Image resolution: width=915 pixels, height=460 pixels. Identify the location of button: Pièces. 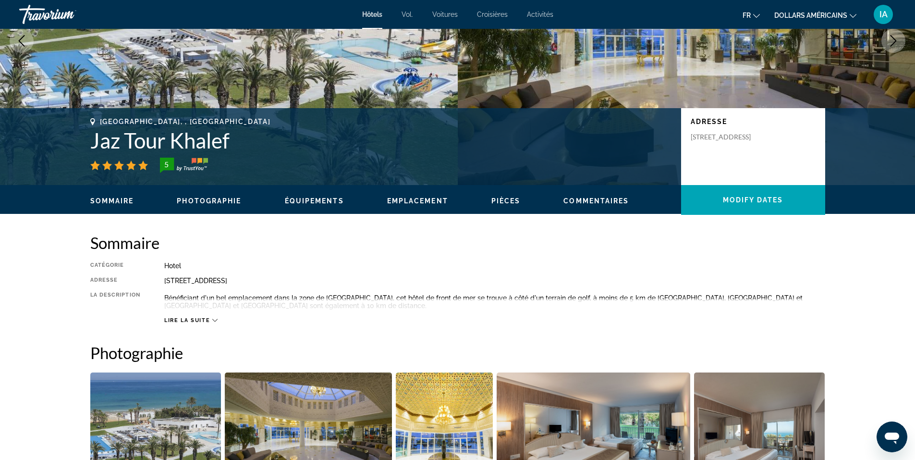
(506, 201).